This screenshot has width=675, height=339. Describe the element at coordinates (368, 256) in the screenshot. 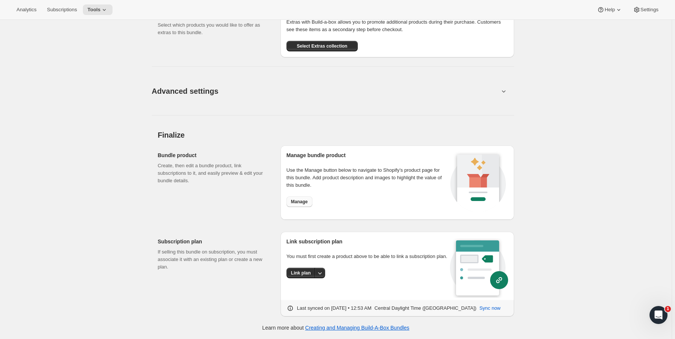

I see `p: You must first create a product above to be able to link a subscription plan.` at that location.